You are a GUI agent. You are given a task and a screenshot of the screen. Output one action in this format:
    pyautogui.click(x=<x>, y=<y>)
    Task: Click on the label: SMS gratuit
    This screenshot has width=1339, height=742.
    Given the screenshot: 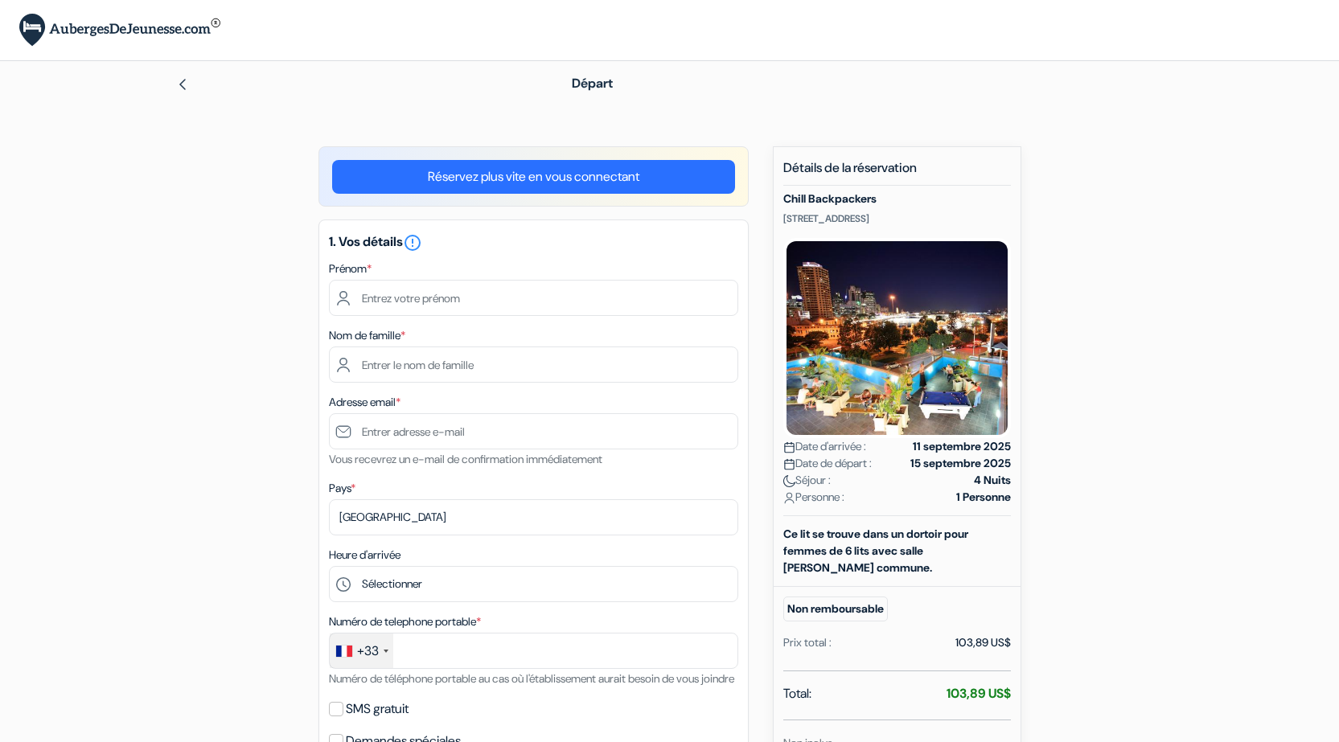 What is the action you would take?
    pyautogui.click(x=377, y=710)
    